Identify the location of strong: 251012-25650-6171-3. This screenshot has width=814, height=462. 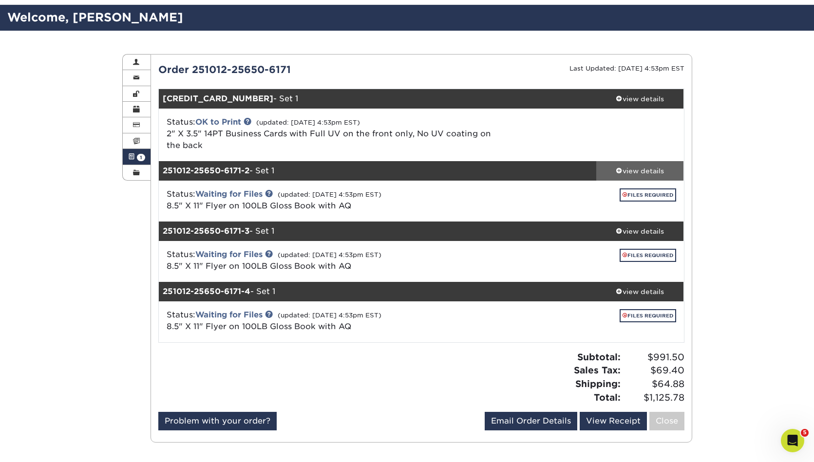
(206, 231).